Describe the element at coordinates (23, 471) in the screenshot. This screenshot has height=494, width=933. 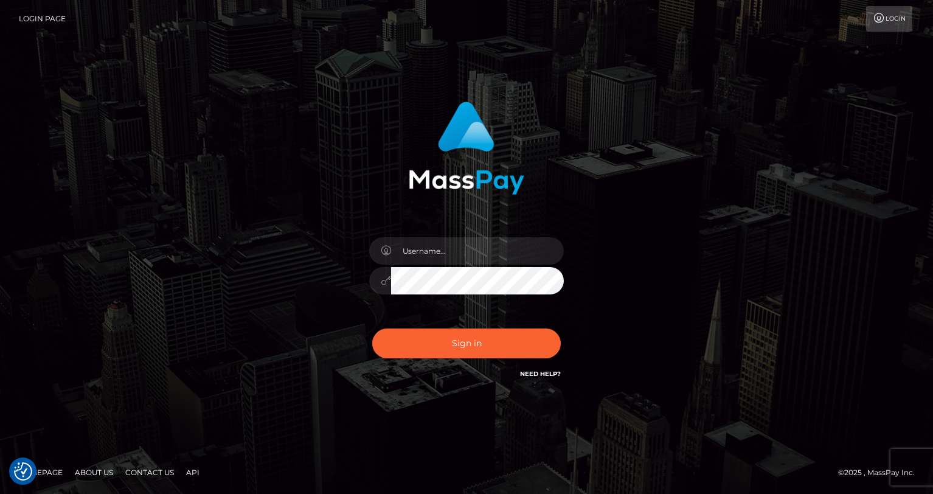
I see `img: Revisit consent button` at that location.